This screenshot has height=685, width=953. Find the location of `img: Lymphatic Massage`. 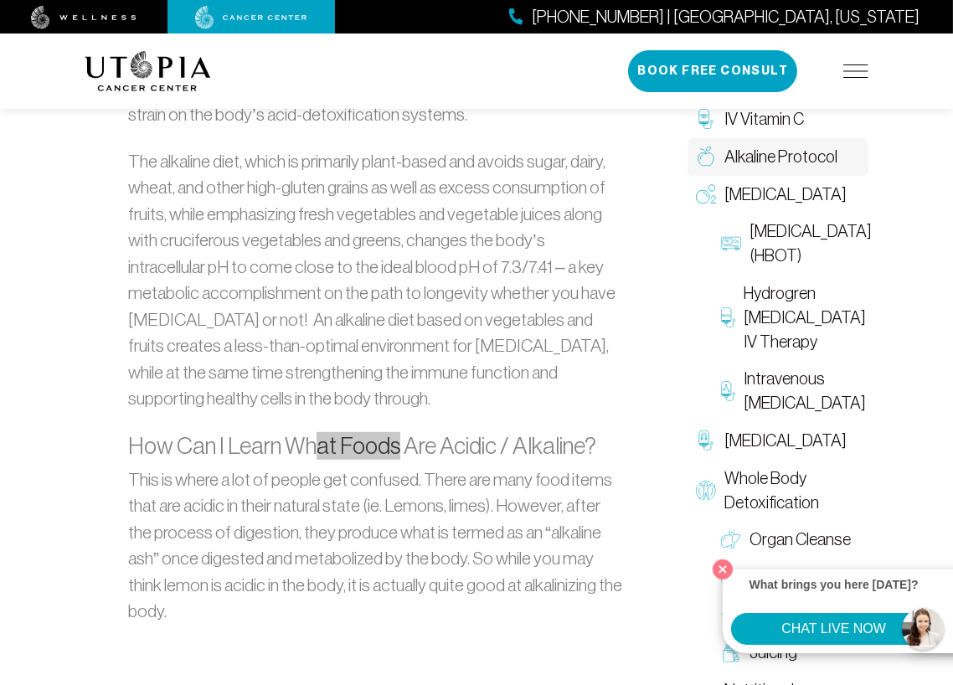

img: Lymphatic Massage is located at coordinates (731, 615).